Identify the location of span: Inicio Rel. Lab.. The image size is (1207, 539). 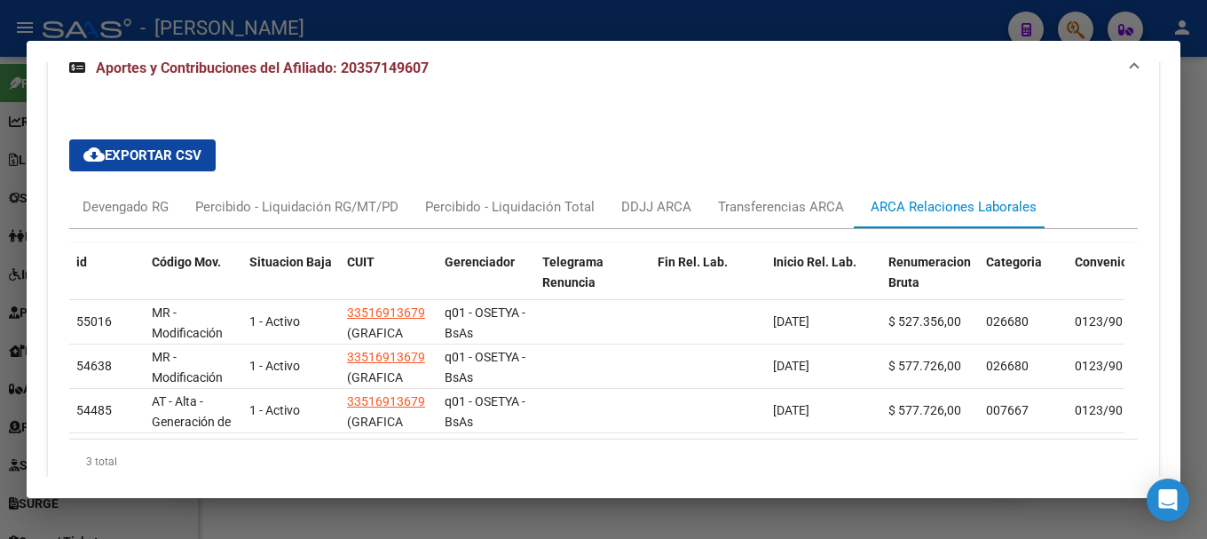
(814, 262).